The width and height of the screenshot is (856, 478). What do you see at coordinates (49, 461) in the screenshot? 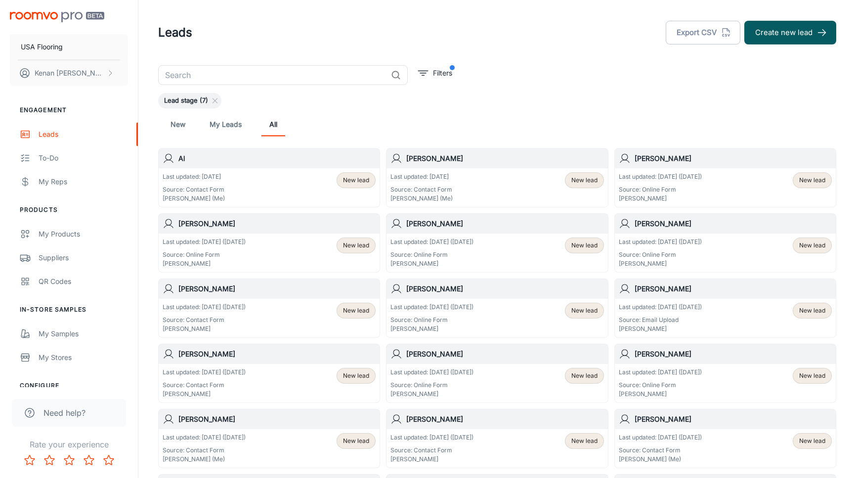
I see `button: Rate 2 star` at bounding box center [49, 461].